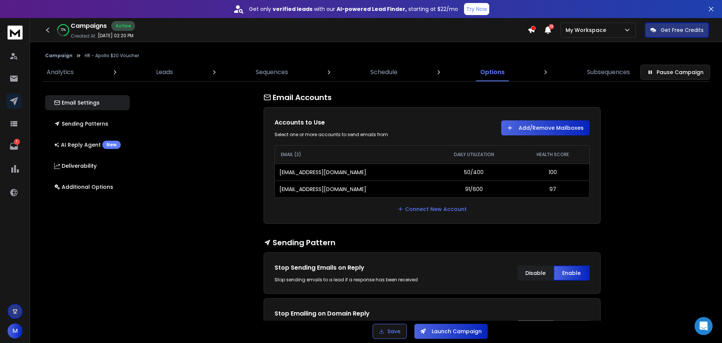  I want to click on p: 72 %, so click(63, 30).